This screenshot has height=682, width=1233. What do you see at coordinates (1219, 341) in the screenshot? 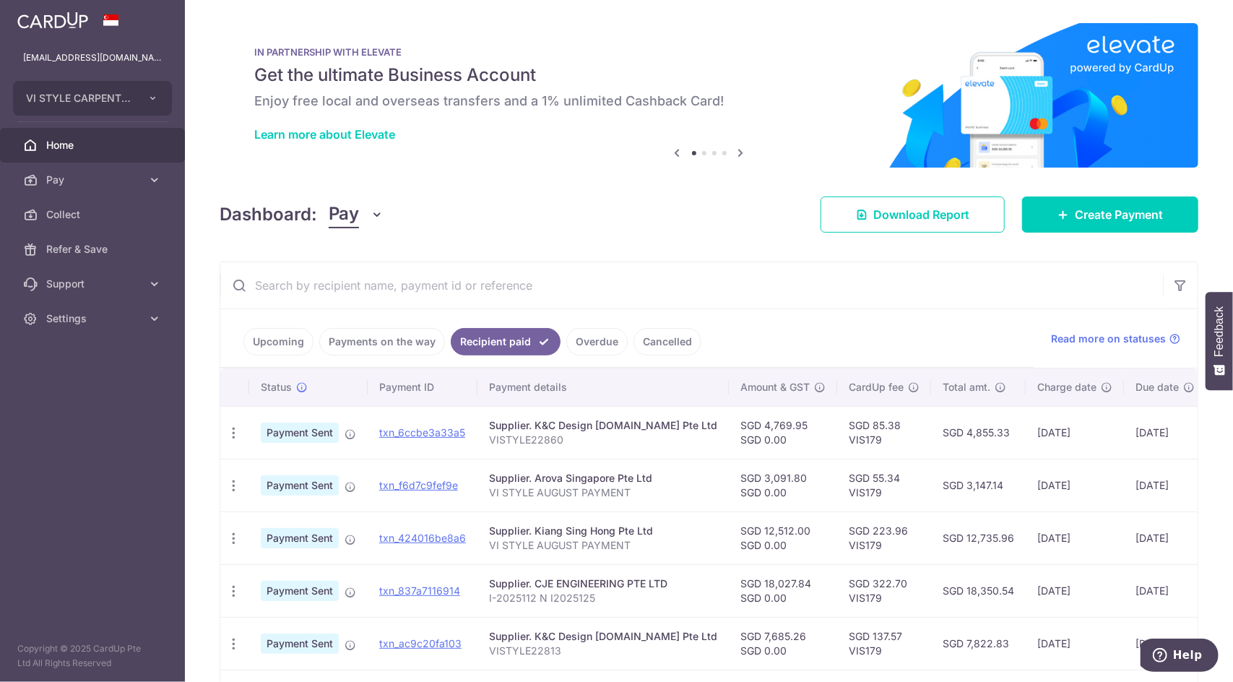
I see `button: Feedback - Show survey` at bounding box center [1219, 341].